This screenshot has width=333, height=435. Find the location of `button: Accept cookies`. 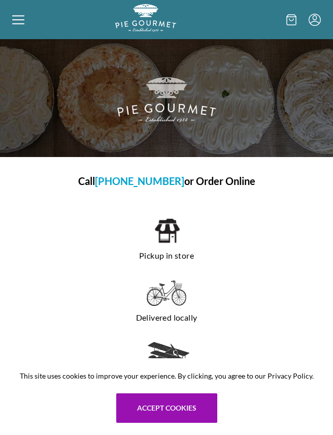

button: Accept cookies is located at coordinates (167, 408).